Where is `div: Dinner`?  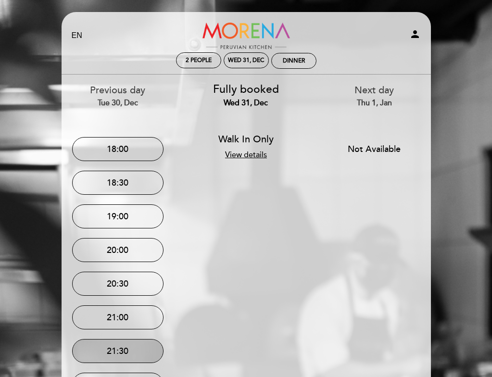 div: Dinner is located at coordinates (294, 61).